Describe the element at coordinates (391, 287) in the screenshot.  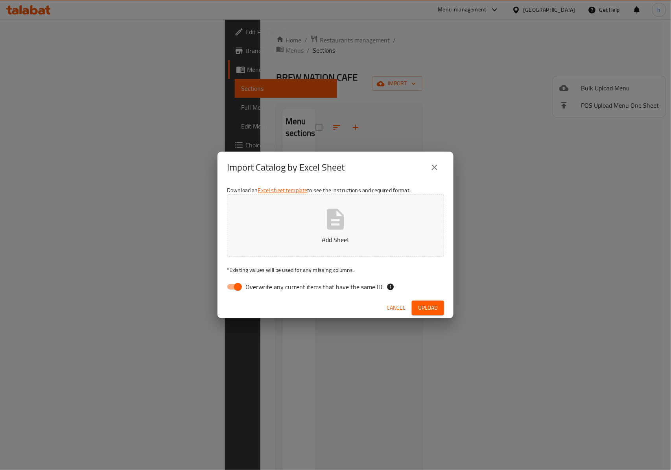
I see `svg: If the overwrite option isn't selected, then the items that match an existing ID will be ignored ...` at that location.